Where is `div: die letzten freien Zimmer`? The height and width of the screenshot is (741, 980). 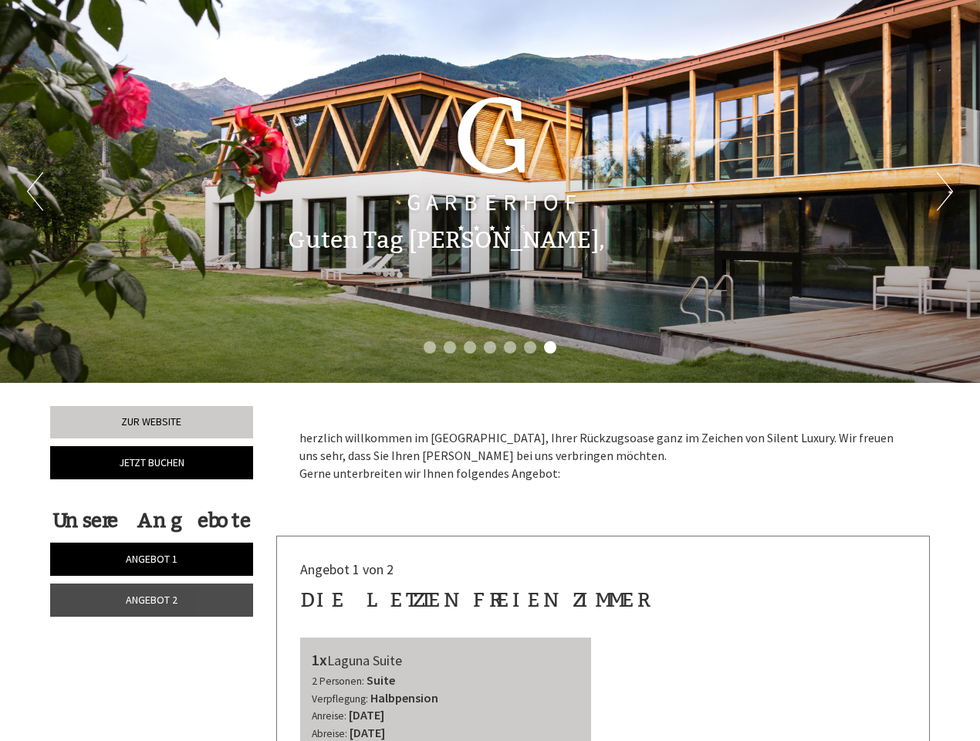 div: die letzten freien Zimmer is located at coordinates (472, 599).